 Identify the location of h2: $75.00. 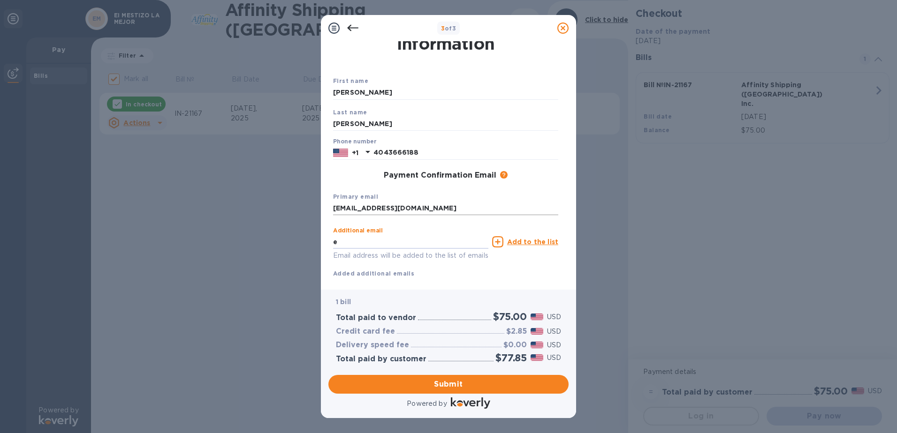
(510, 317).